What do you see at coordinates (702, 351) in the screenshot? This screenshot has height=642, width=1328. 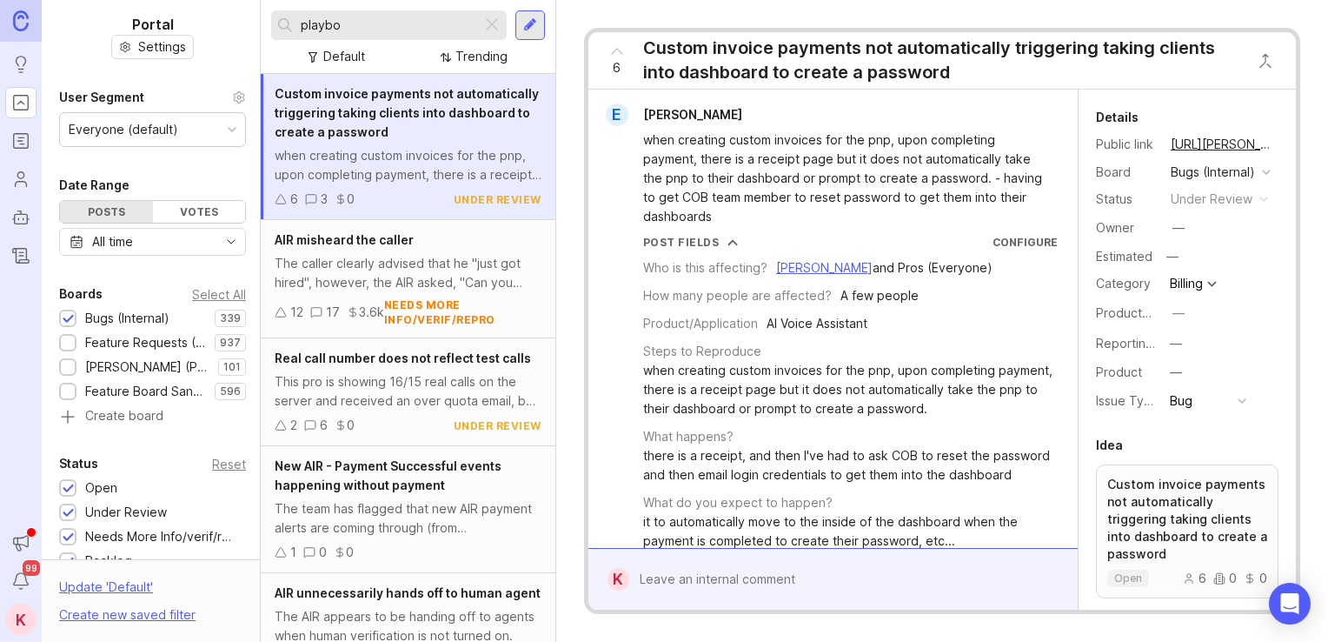 I see `div: Steps to Reproduce` at bounding box center [702, 351].